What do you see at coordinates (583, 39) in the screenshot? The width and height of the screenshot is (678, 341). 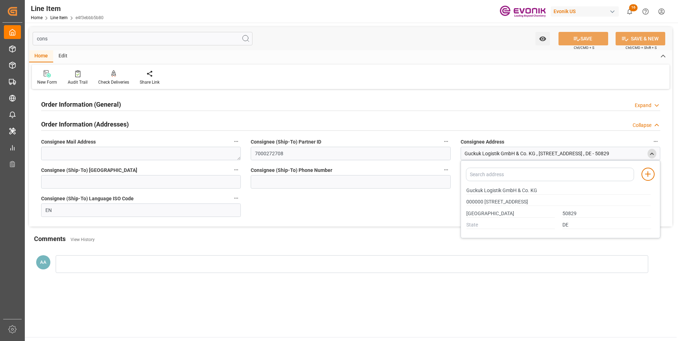 I see `button: SAVE` at bounding box center [583, 39].